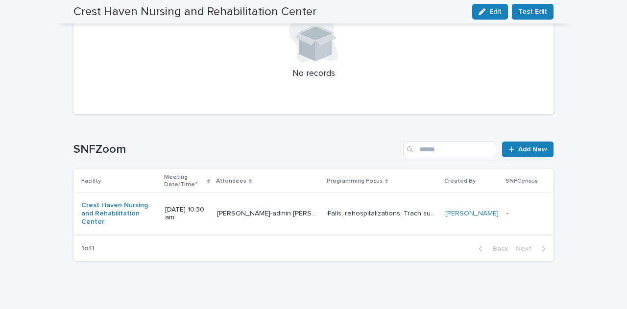  I want to click on a: Add New, so click(528, 149).